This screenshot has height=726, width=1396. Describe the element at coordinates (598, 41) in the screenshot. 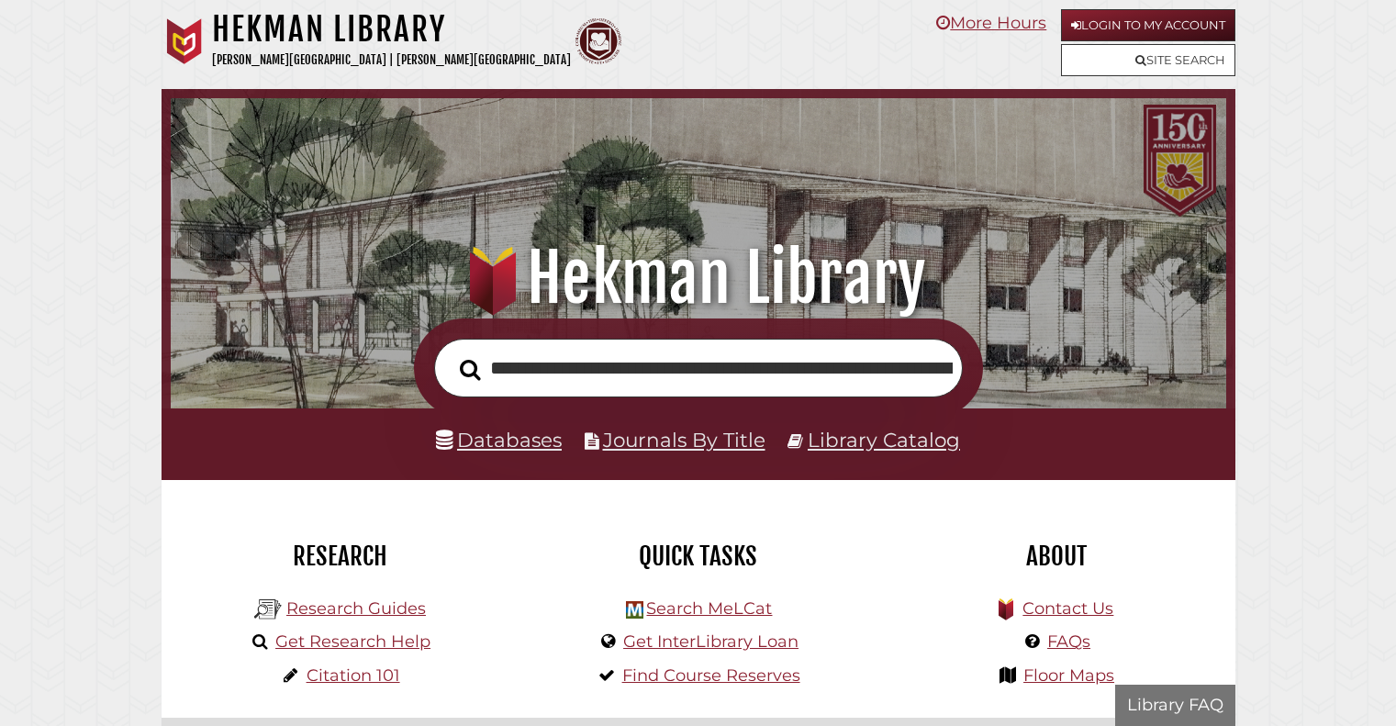

I see `img: Calvin Theological Seminary` at that location.